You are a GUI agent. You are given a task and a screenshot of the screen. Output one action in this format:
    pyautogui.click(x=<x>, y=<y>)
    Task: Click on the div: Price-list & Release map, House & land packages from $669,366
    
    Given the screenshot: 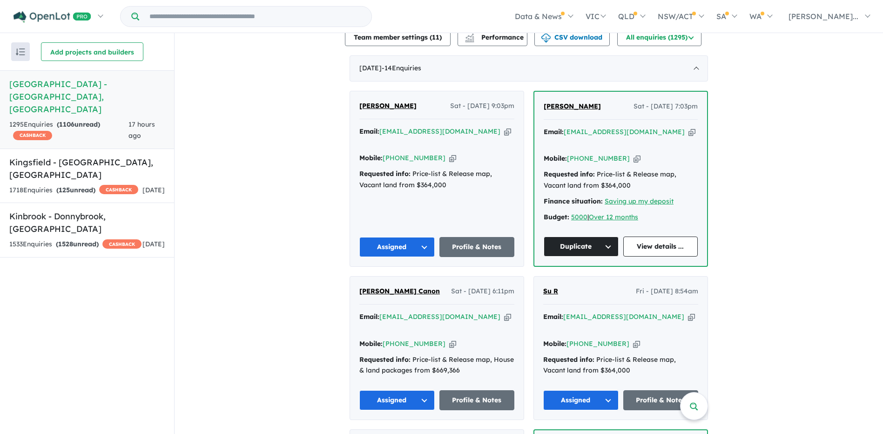 What is the action you would take?
    pyautogui.click(x=436, y=365)
    